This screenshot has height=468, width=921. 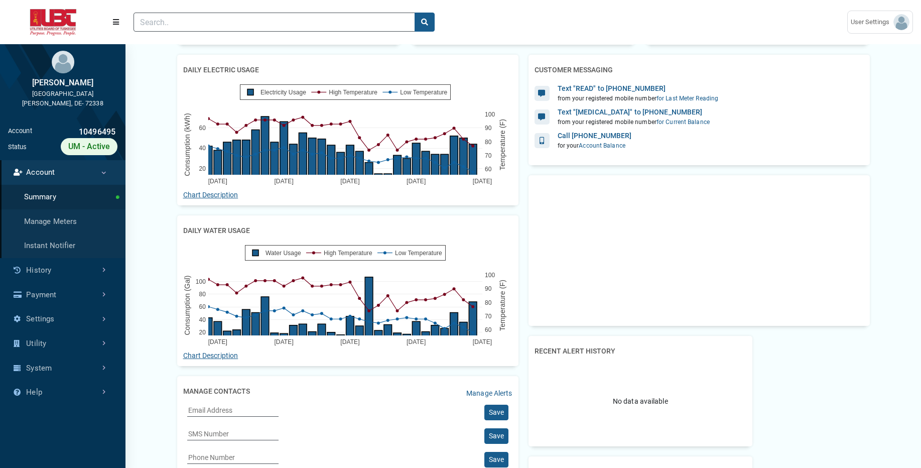 What do you see at coordinates (116, 22) in the screenshot?
I see `button: Menu` at bounding box center [116, 22].